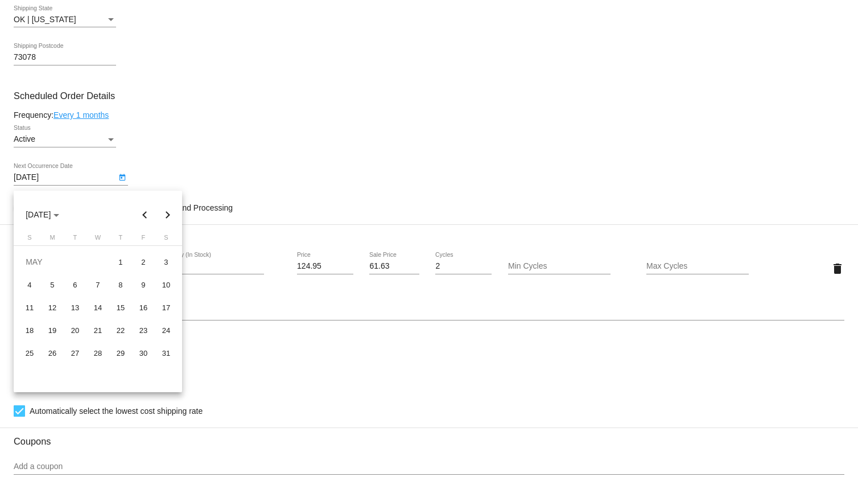  I want to click on td: May 3, 2025, so click(166, 262).